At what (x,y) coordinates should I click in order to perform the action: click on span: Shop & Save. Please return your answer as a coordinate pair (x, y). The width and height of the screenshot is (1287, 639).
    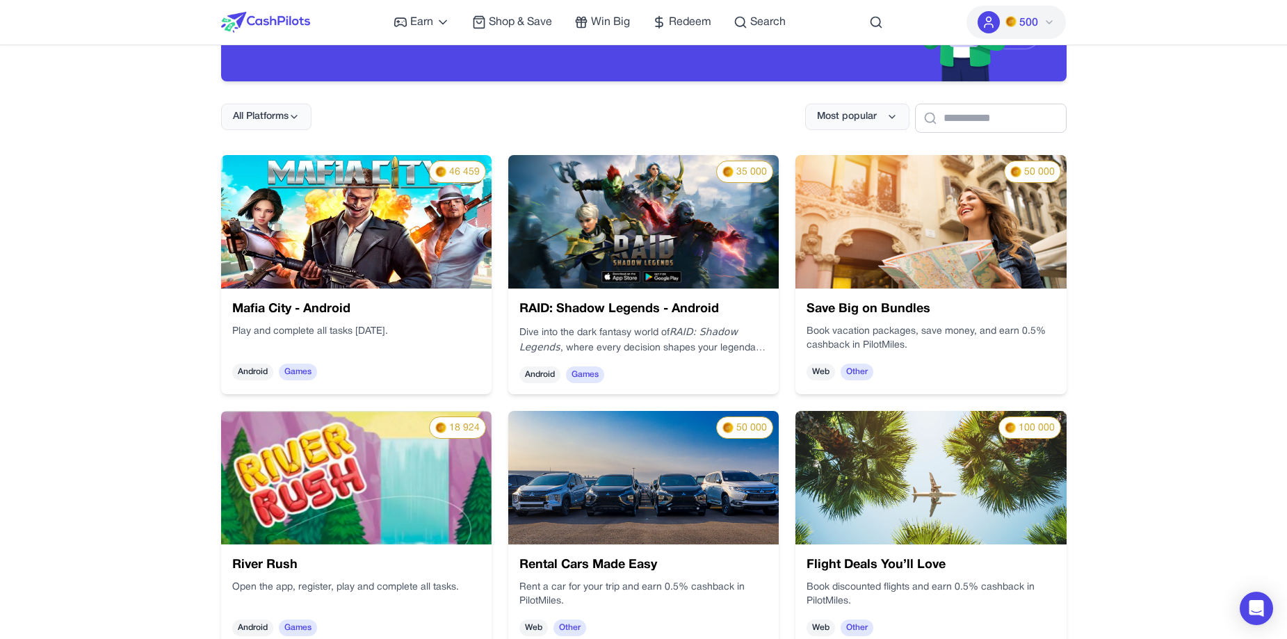
    Looking at the image, I should click on (520, 22).